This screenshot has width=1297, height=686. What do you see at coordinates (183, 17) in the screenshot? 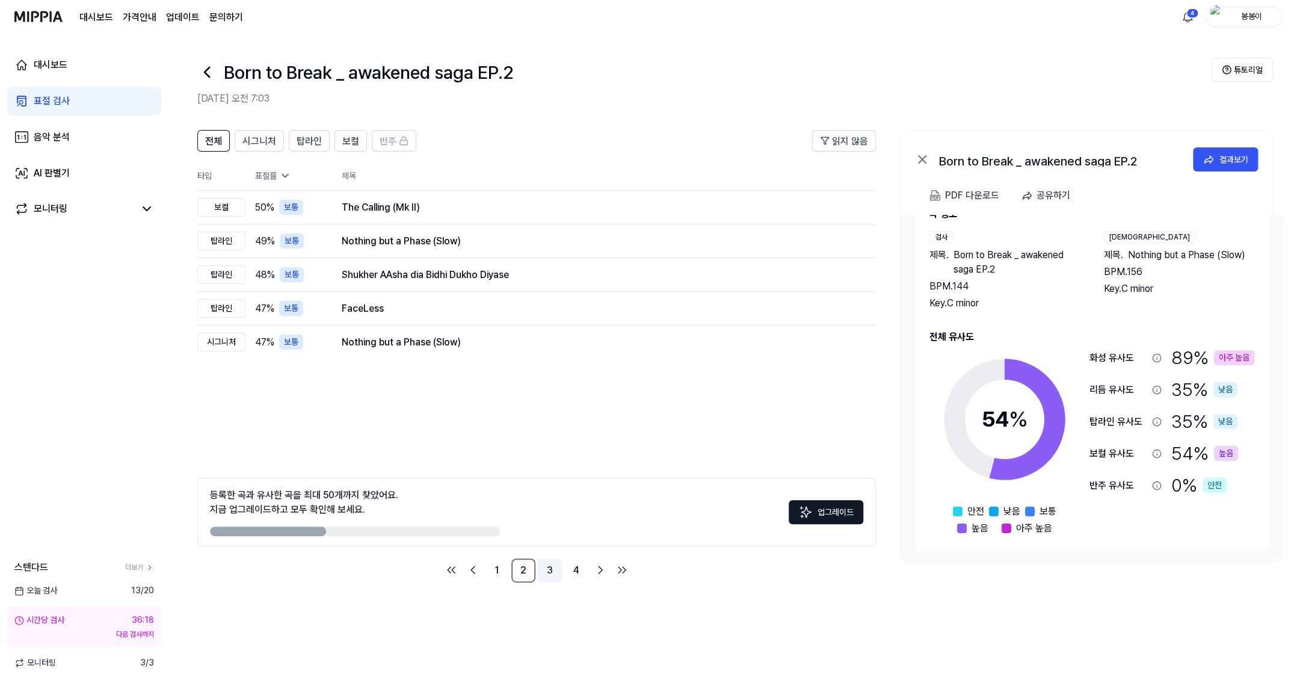
I see `a: 업데이트` at bounding box center [183, 17].